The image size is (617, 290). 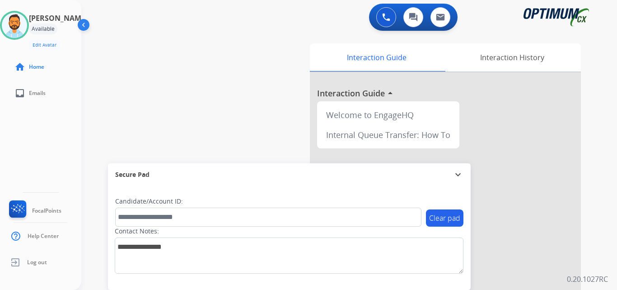 I want to click on label: Contact Notes:, so click(x=137, y=231).